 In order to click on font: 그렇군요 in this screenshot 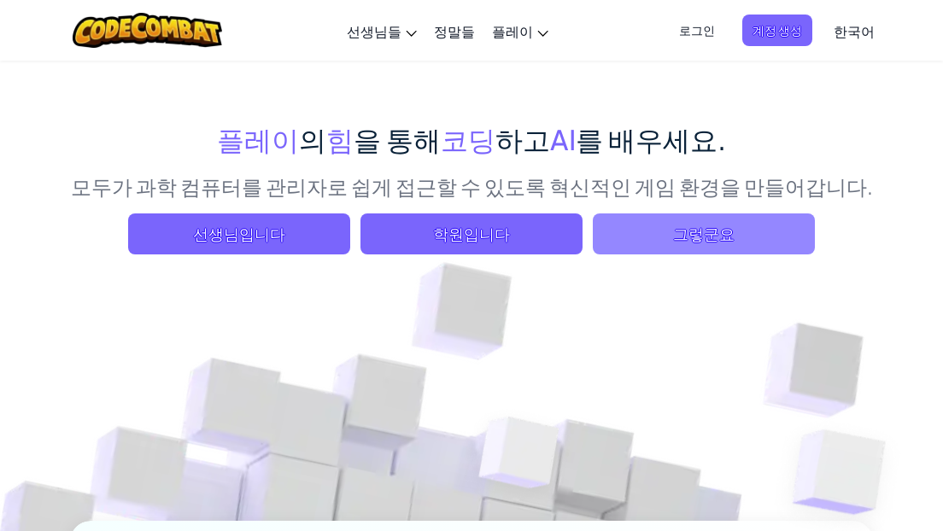, I will do `click(704, 233)`.